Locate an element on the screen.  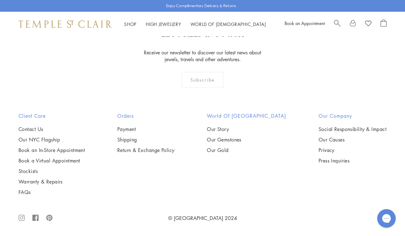
nav: Main navigation is located at coordinates (195, 24).